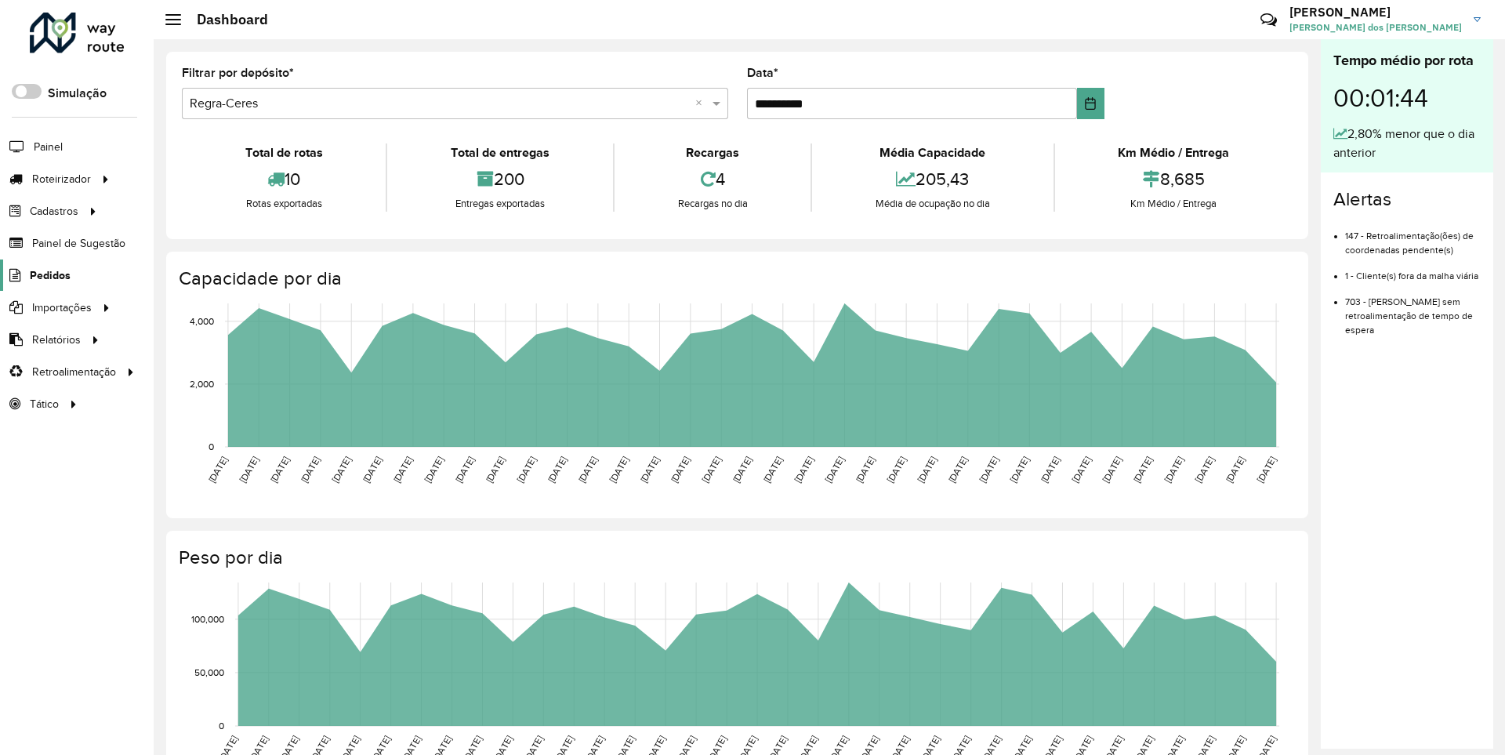 This screenshot has width=1505, height=755. What do you see at coordinates (61, 179) in the screenshot?
I see `span: Roteirizador` at bounding box center [61, 179].